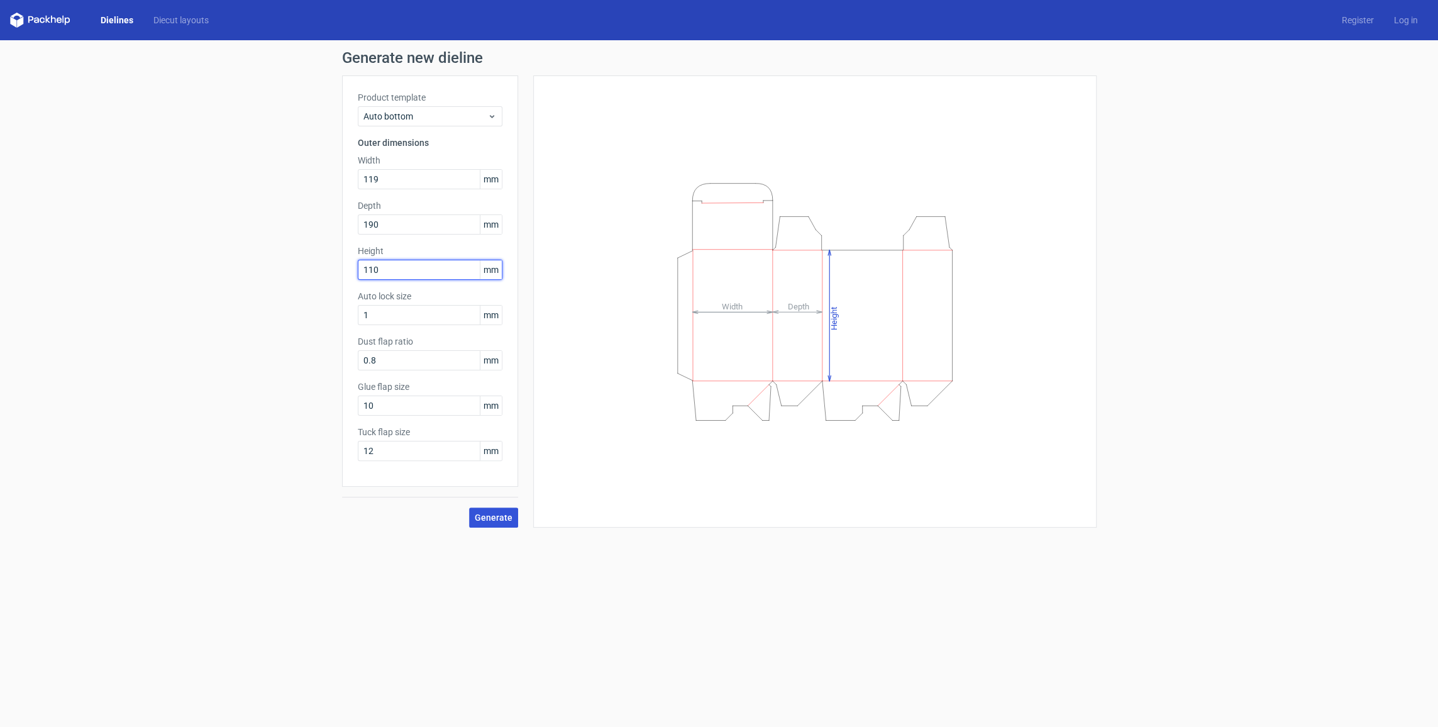 Image resolution: width=1438 pixels, height=727 pixels. I want to click on label: Product template, so click(430, 97).